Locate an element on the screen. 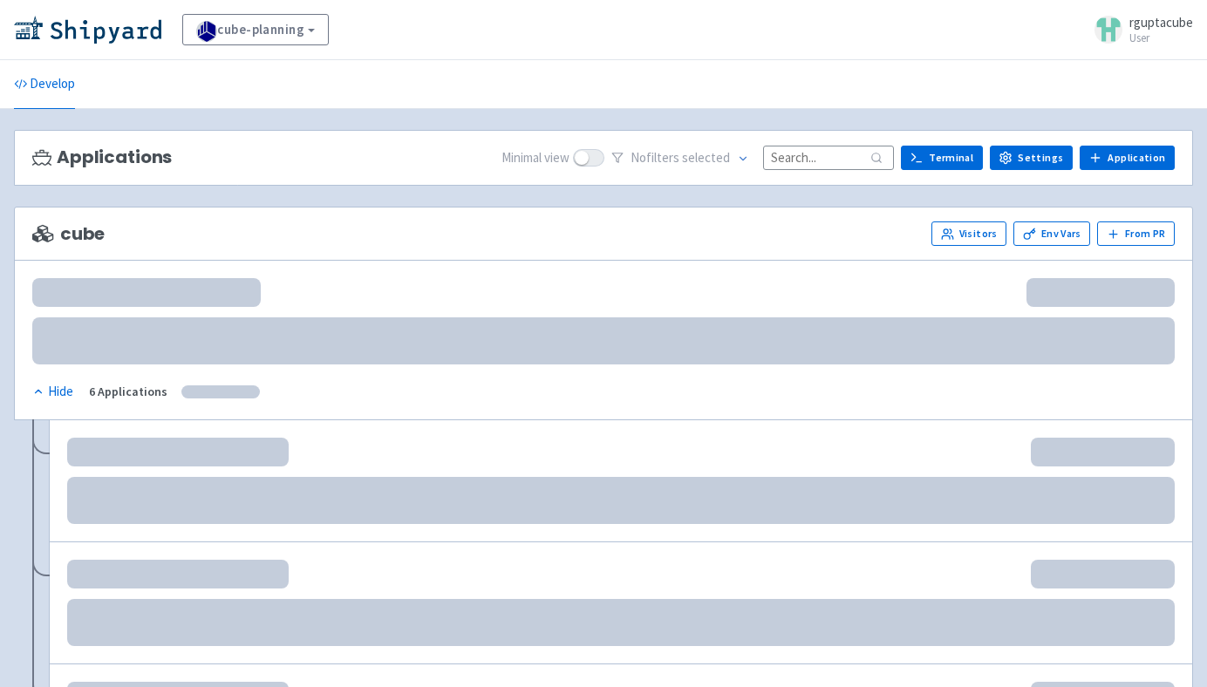 The image size is (1207, 687). div: 6 Applications is located at coordinates (128, 391).